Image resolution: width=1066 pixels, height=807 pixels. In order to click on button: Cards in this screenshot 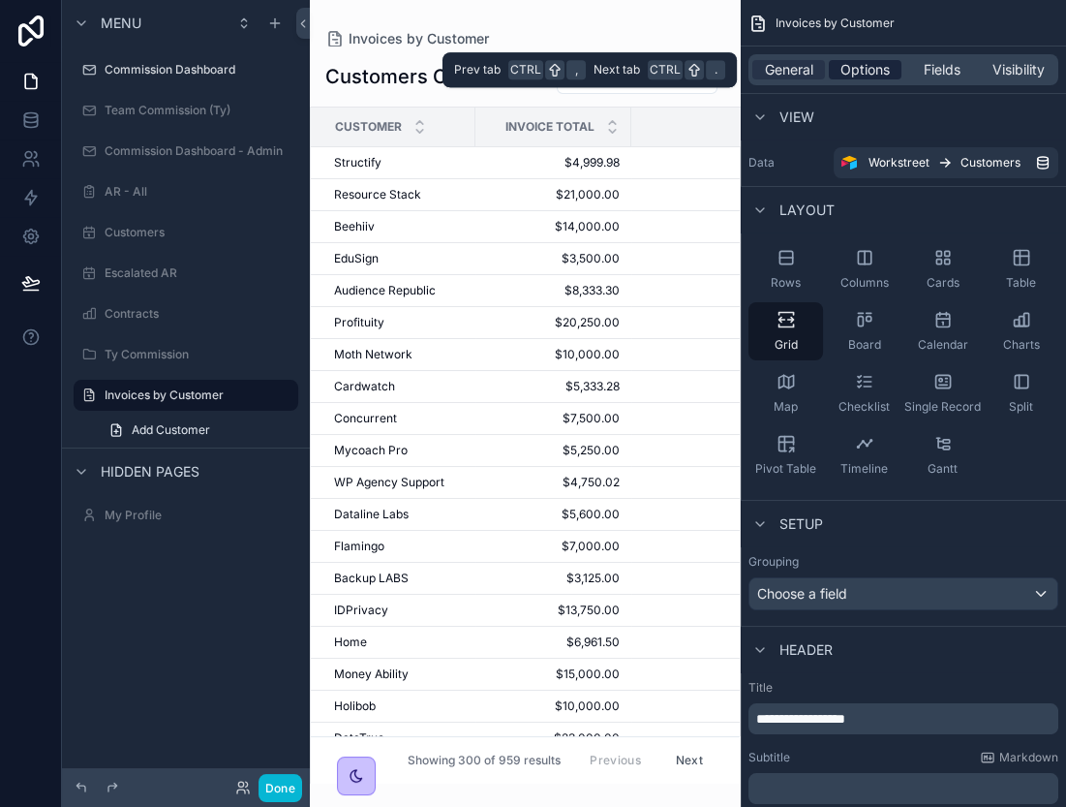, I will do `click(942, 269)`.